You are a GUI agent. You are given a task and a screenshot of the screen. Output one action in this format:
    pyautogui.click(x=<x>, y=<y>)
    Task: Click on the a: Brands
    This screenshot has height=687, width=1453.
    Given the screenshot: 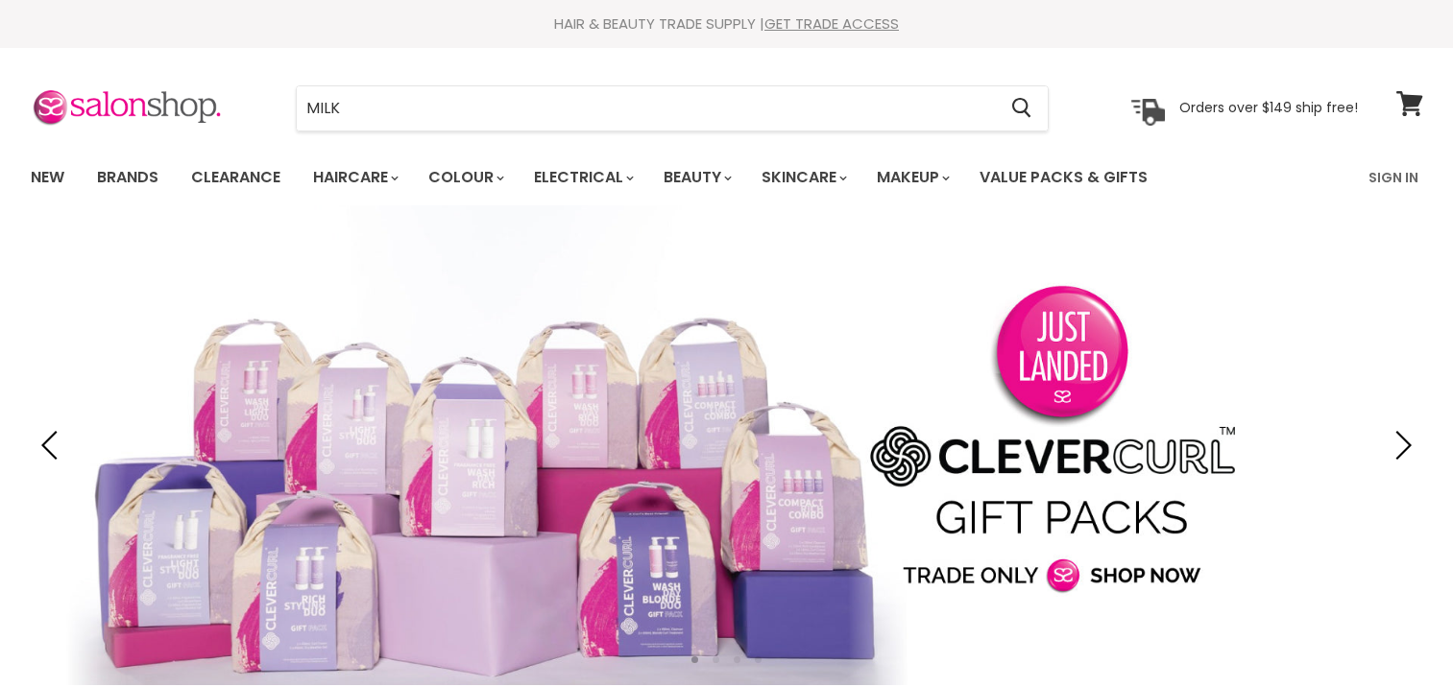 What is the action you would take?
    pyautogui.click(x=128, y=178)
    